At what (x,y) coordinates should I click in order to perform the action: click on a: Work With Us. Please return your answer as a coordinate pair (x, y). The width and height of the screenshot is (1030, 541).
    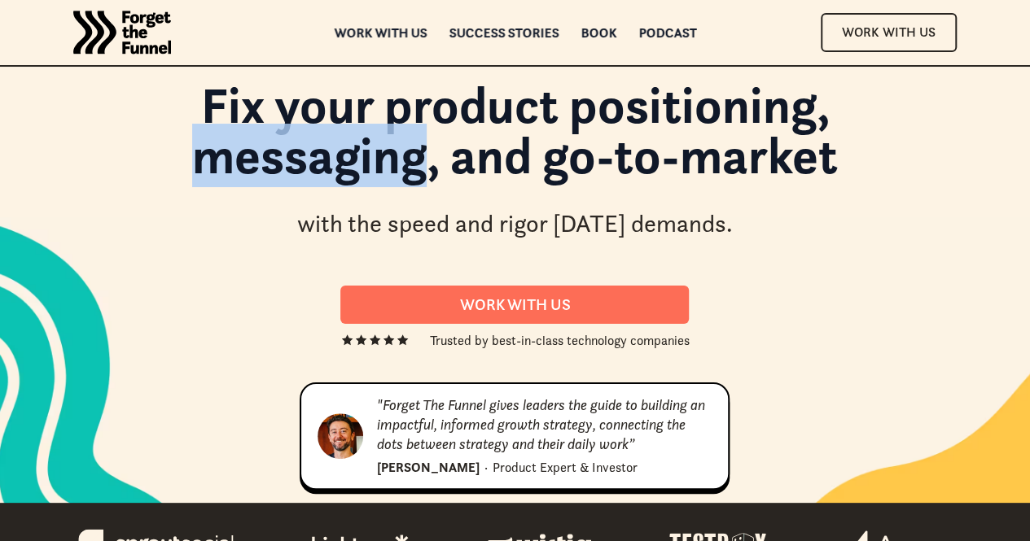
    Looking at the image, I should click on (888, 32).